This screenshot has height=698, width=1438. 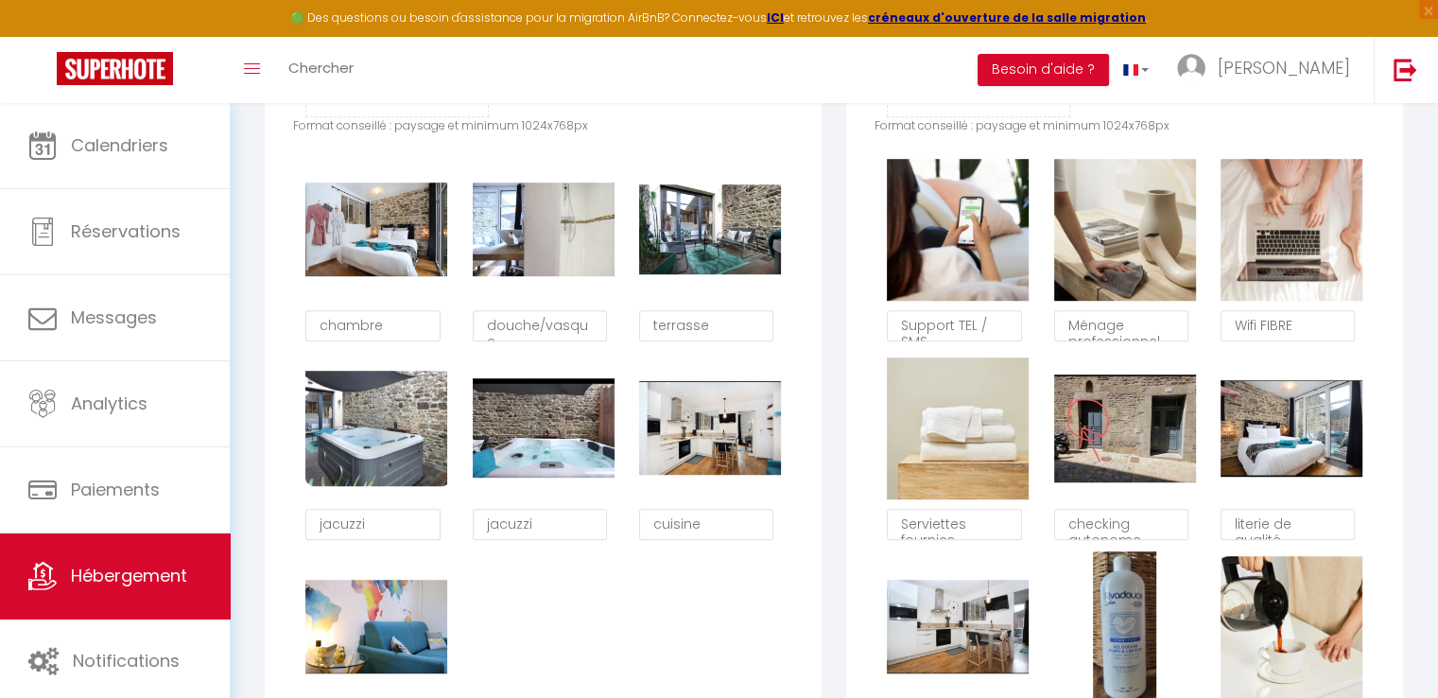 What do you see at coordinates (1007, 17) in the screenshot?
I see `a: créneaux d'ouverture de la salle migration` at bounding box center [1007, 17].